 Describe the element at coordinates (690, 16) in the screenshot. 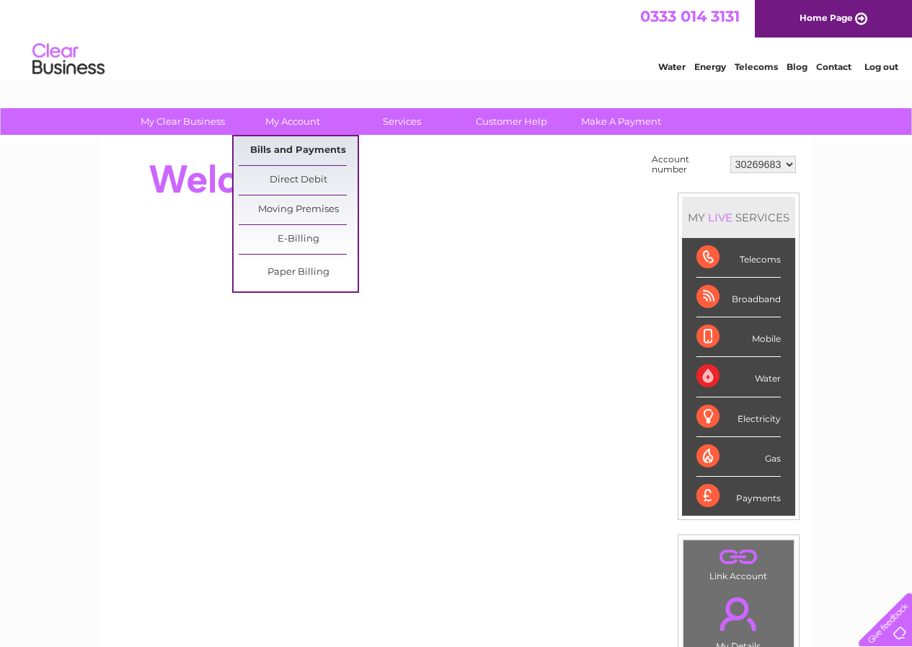

I see `span: 0333 014 3131` at that location.